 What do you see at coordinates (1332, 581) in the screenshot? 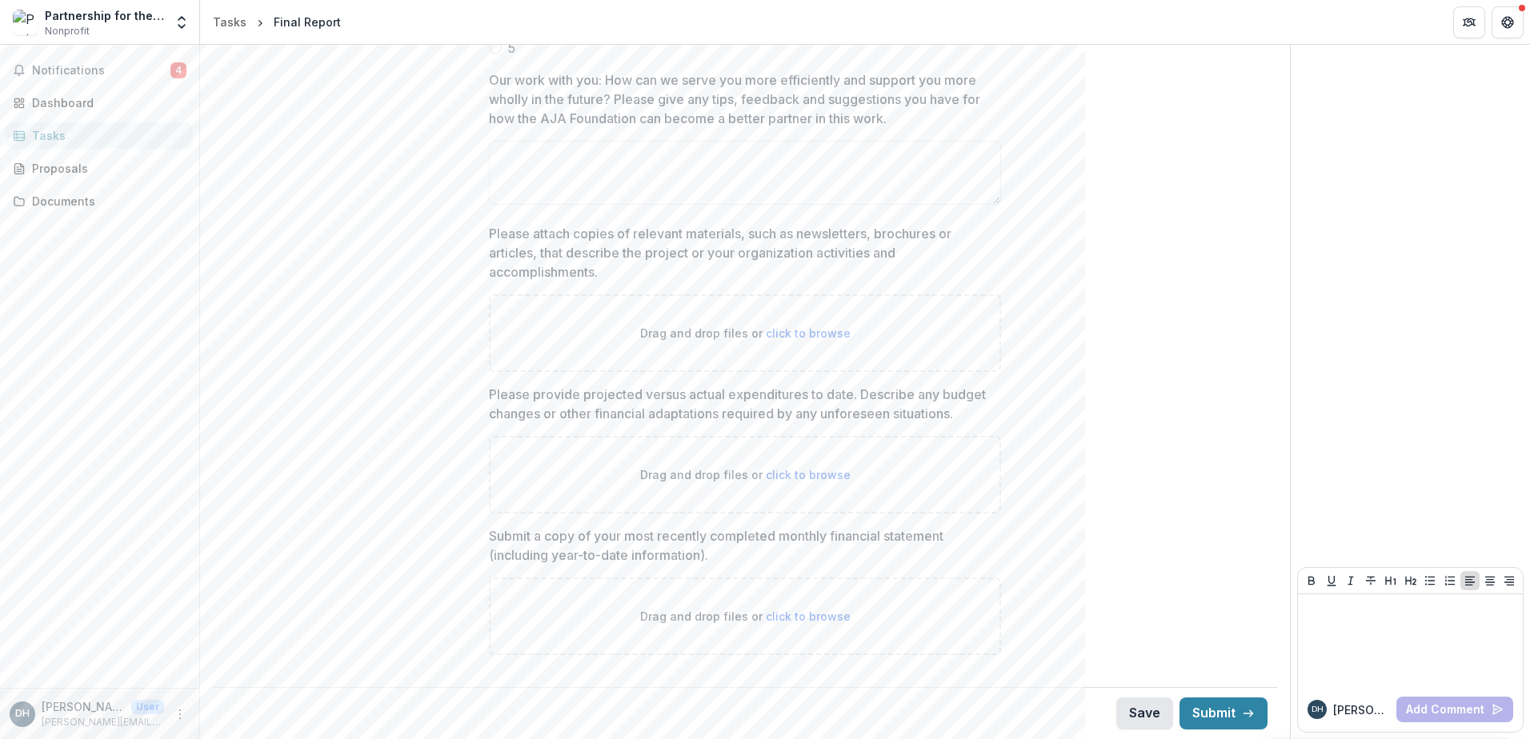
I see `button: Underline` at bounding box center [1332, 581].